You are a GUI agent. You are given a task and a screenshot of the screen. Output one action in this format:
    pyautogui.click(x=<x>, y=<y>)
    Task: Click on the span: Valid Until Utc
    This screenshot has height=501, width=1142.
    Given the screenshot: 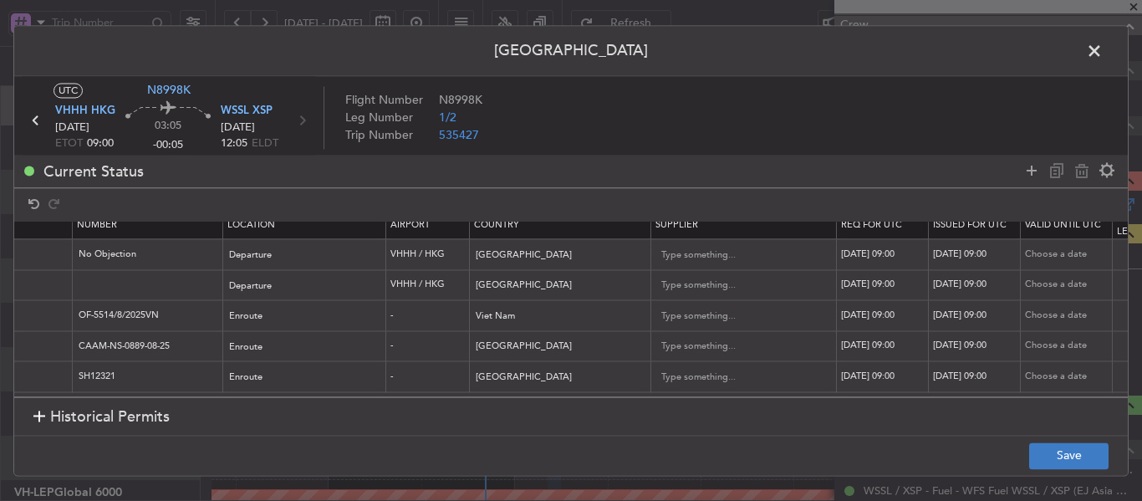 What is the action you would take?
    pyautogui.click(x=1062, y=224)
    